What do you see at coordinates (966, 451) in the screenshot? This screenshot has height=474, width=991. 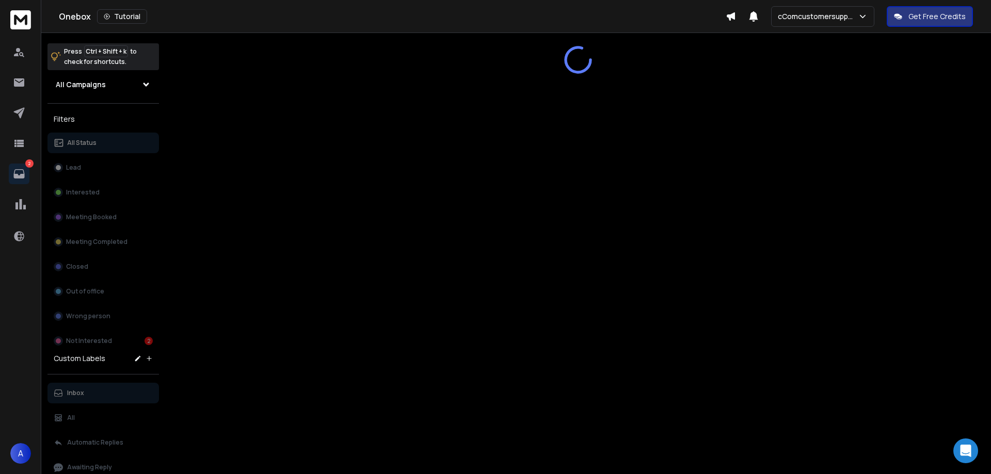 I see `div: Open Intercom Messenger` at bounding box center [966, 451].